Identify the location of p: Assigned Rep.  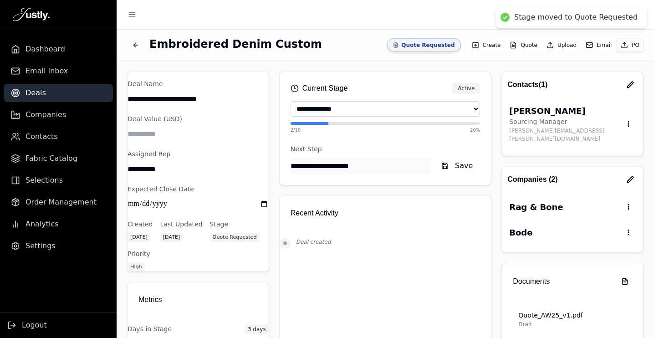
(198, 154).